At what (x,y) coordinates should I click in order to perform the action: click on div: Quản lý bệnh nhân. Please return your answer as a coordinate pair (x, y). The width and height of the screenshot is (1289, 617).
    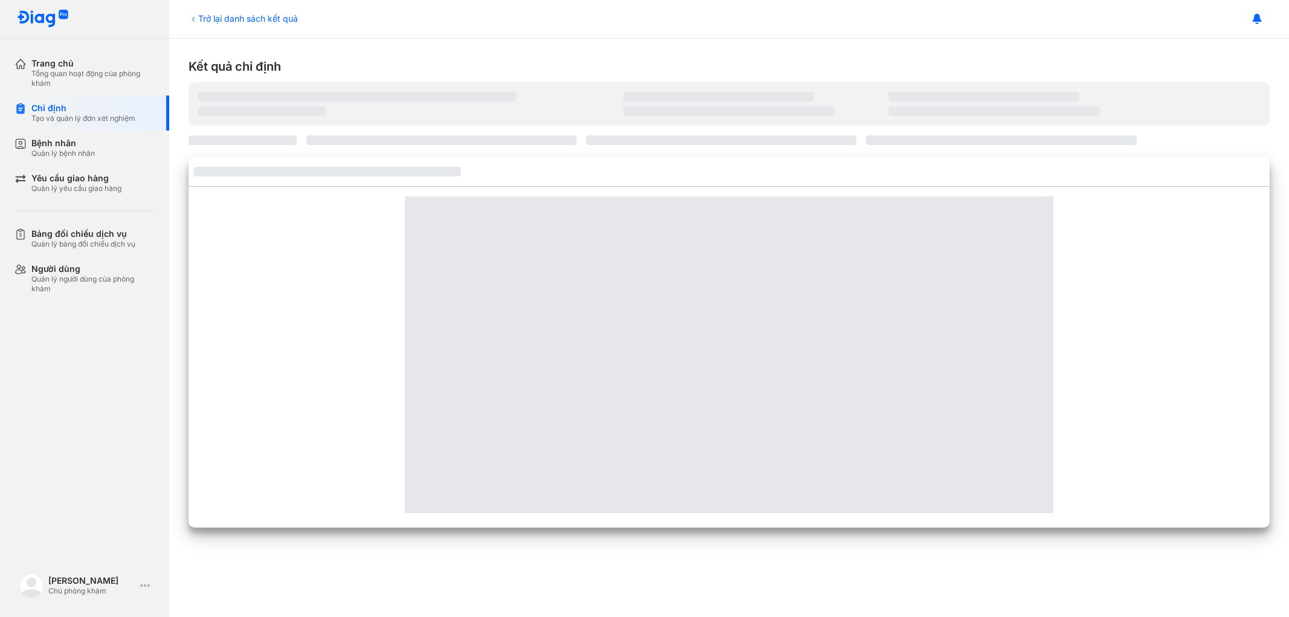
    Looking at the image, I should click on (63, 153).